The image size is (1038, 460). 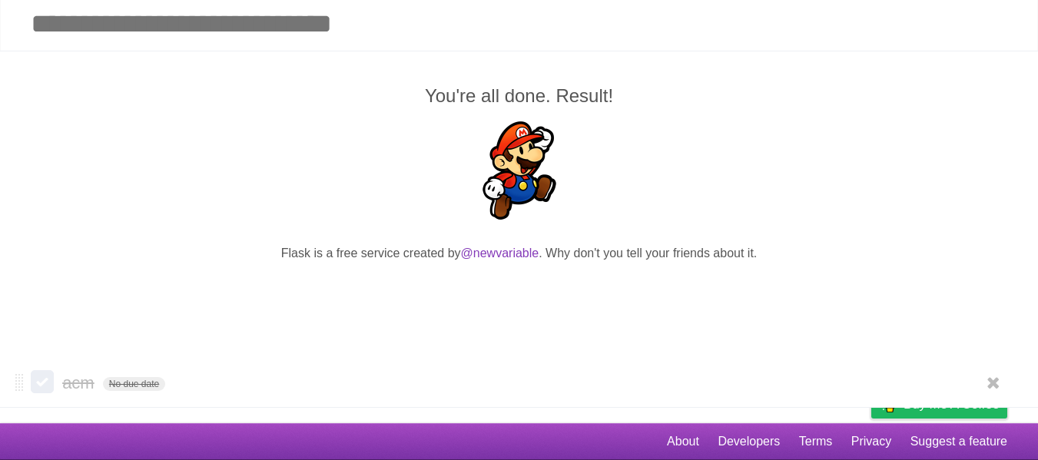 I want to click on span: Buy me a coffee, so click(x=951, y=404).